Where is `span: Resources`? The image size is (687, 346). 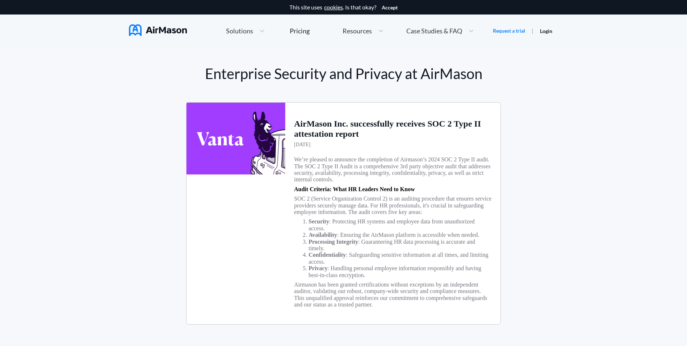 span: Resources is located at coordinates (357, 31).